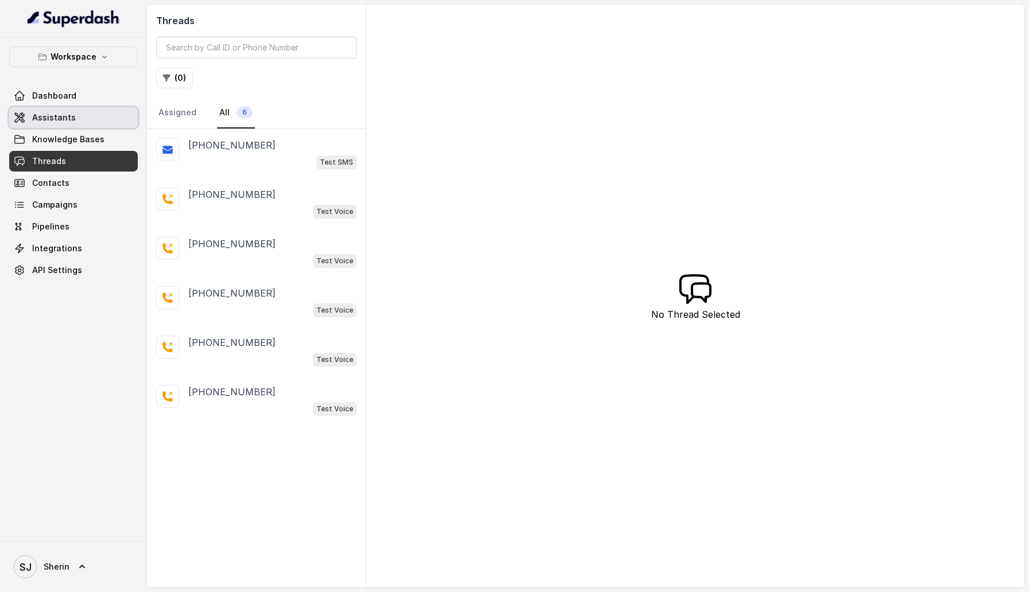  What do you see at coordinates (245, 113) in the screenshot?
I see `span: 6` at bounding box center [245, 113].